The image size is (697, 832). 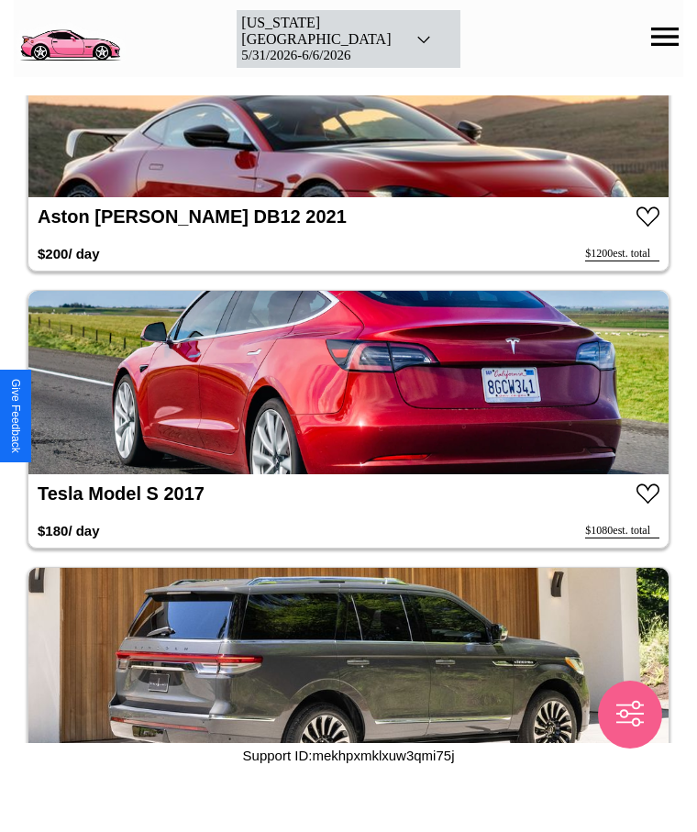 What do you see at coordinates (16, 416) in the screenshot?
I see `div: Give Feedback` at bounding box center [16, 416].